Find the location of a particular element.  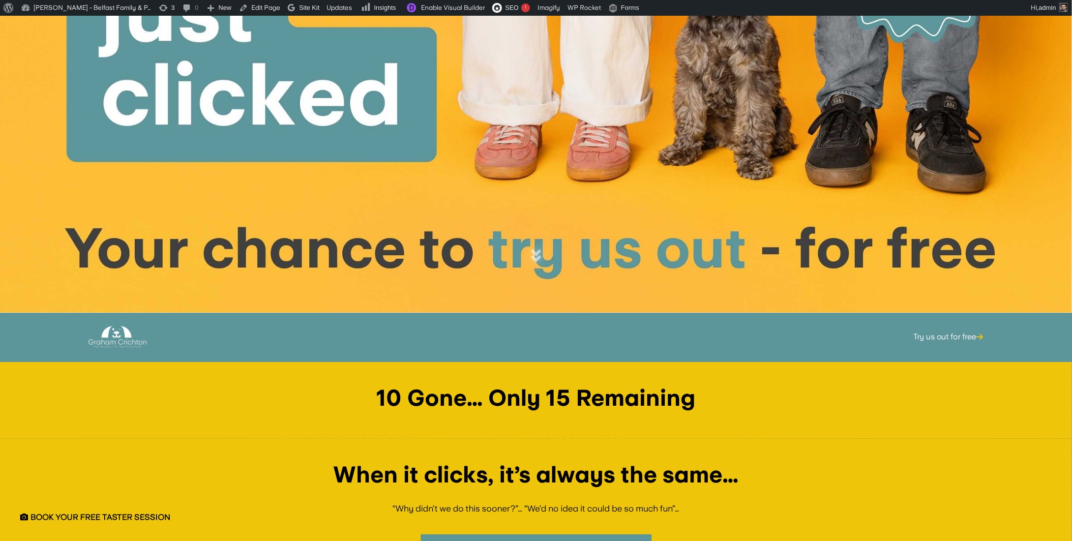

h1: 10 Gone… Only 15 Remaining is located at coordinates (536, 400).